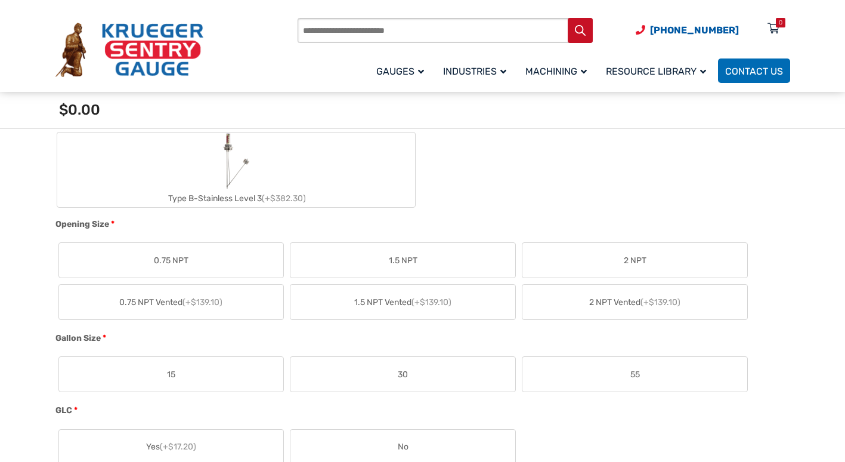 The image size is (845, 462). What do you see at coordinates (635, 302) in the screenshot?
I see `span: 2 NPT Vented` at bounding box center [635, 302].